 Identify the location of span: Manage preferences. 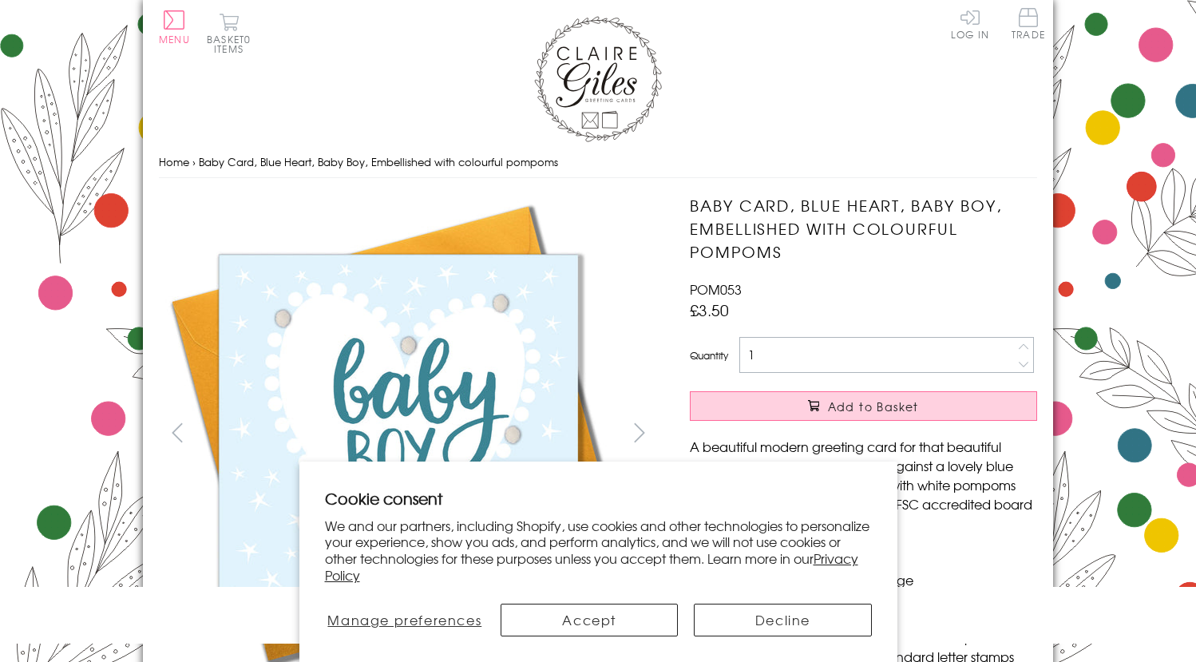
(404, 620).